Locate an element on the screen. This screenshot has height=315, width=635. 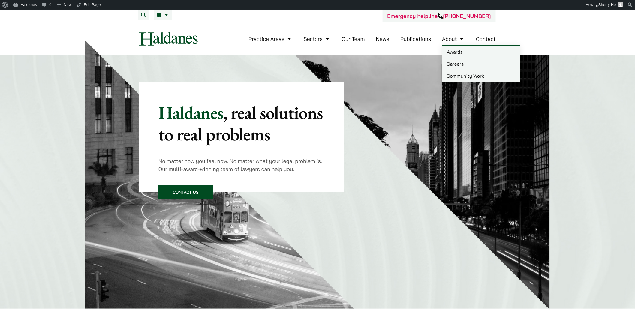
a: Contact Us is located at coordinates (186, 192).